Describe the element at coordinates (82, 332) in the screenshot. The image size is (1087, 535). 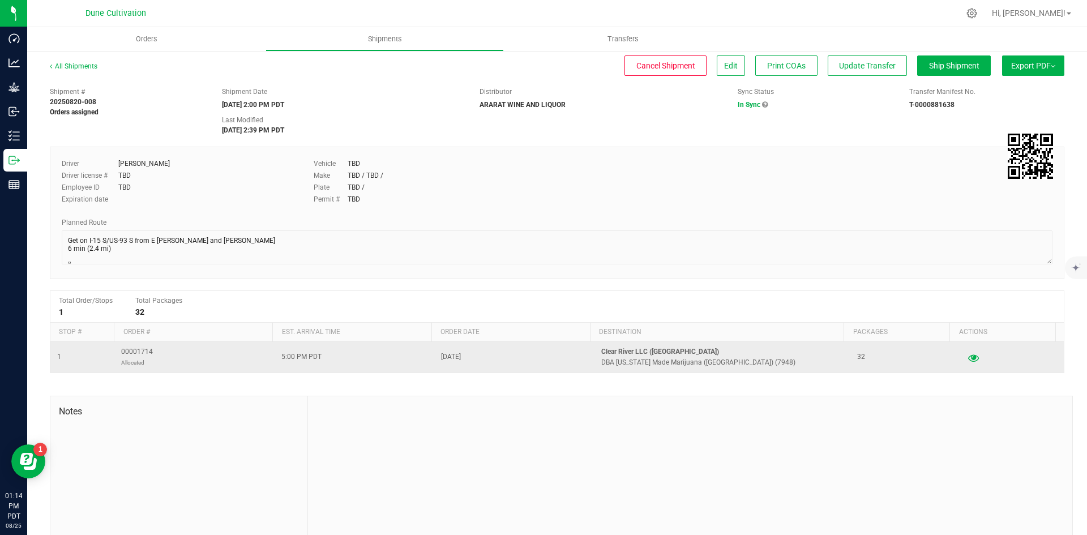
I see `th: Stop #` at that location.